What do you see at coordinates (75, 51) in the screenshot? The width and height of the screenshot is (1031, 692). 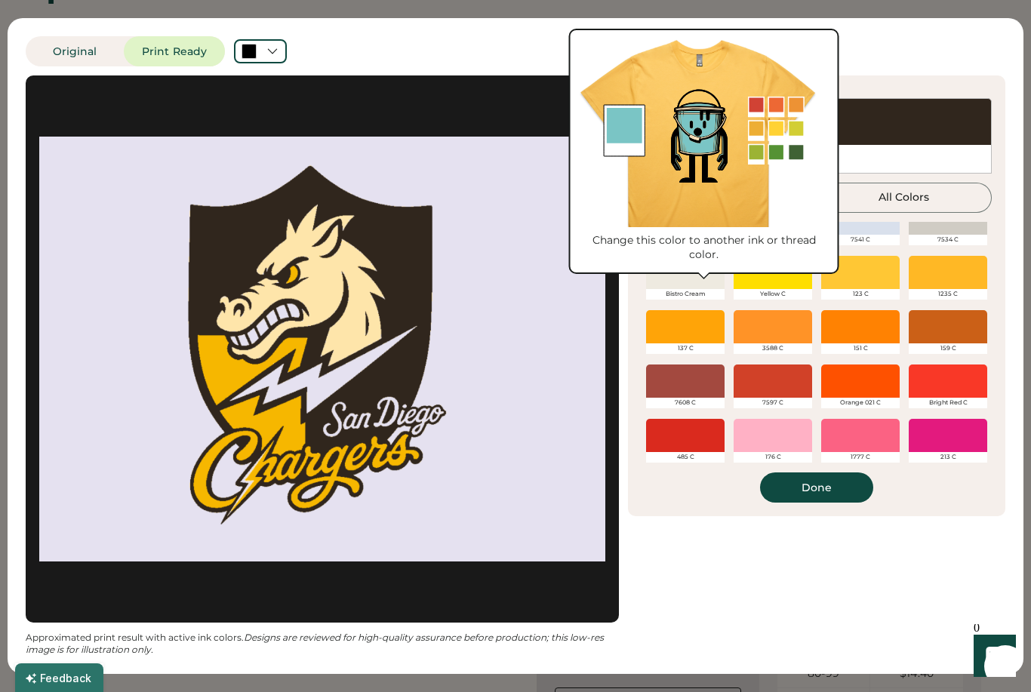 I see `button: Original` at bounding box center [75, 51].